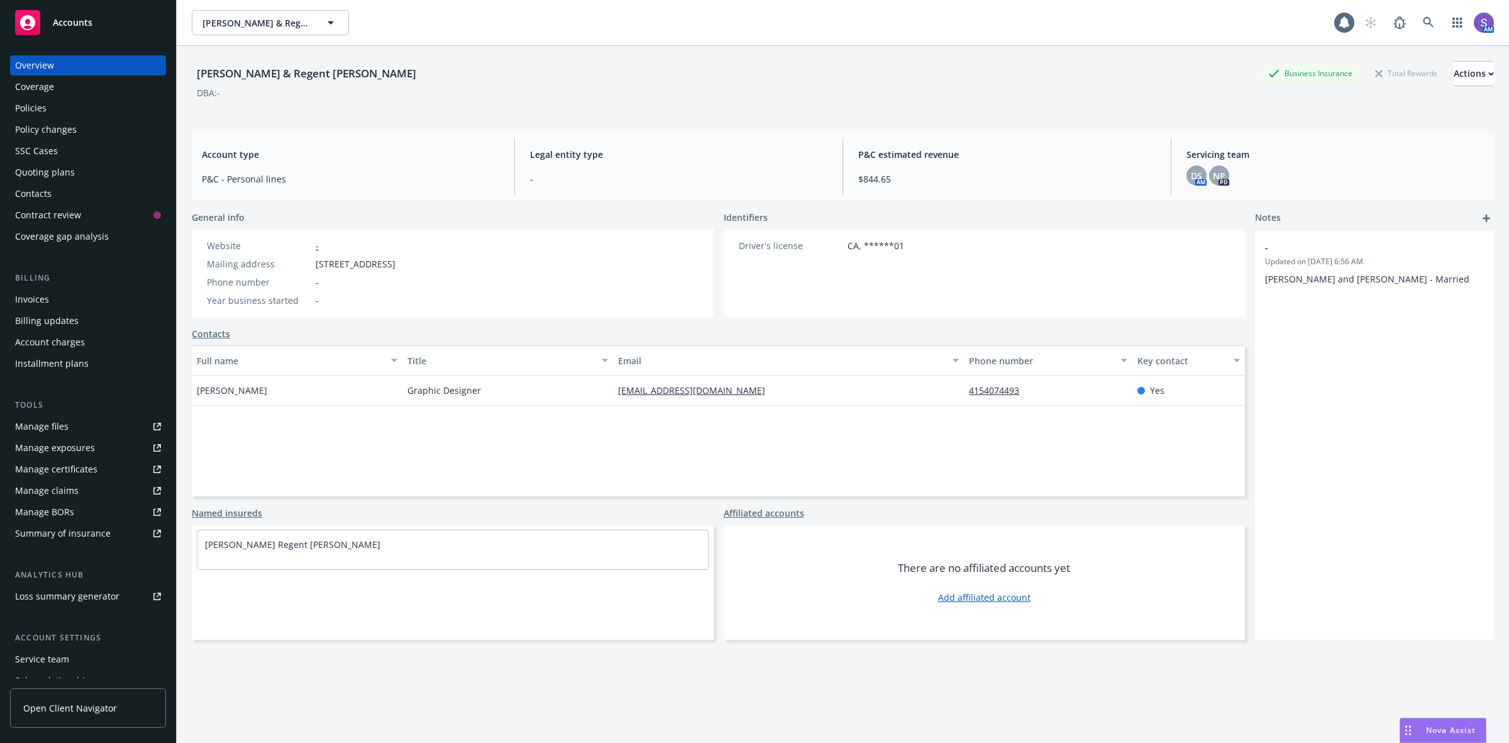  Describe the element at coordinates (46, 130) in the screenshot. I see `div: Policy changes` at that location.